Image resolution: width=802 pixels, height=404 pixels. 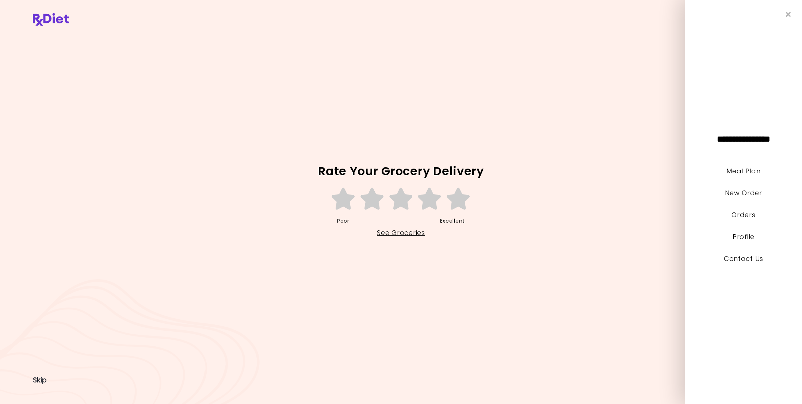 I want to click on h2: Rate Your Grocery Delivery, so click(x=401, y=171).